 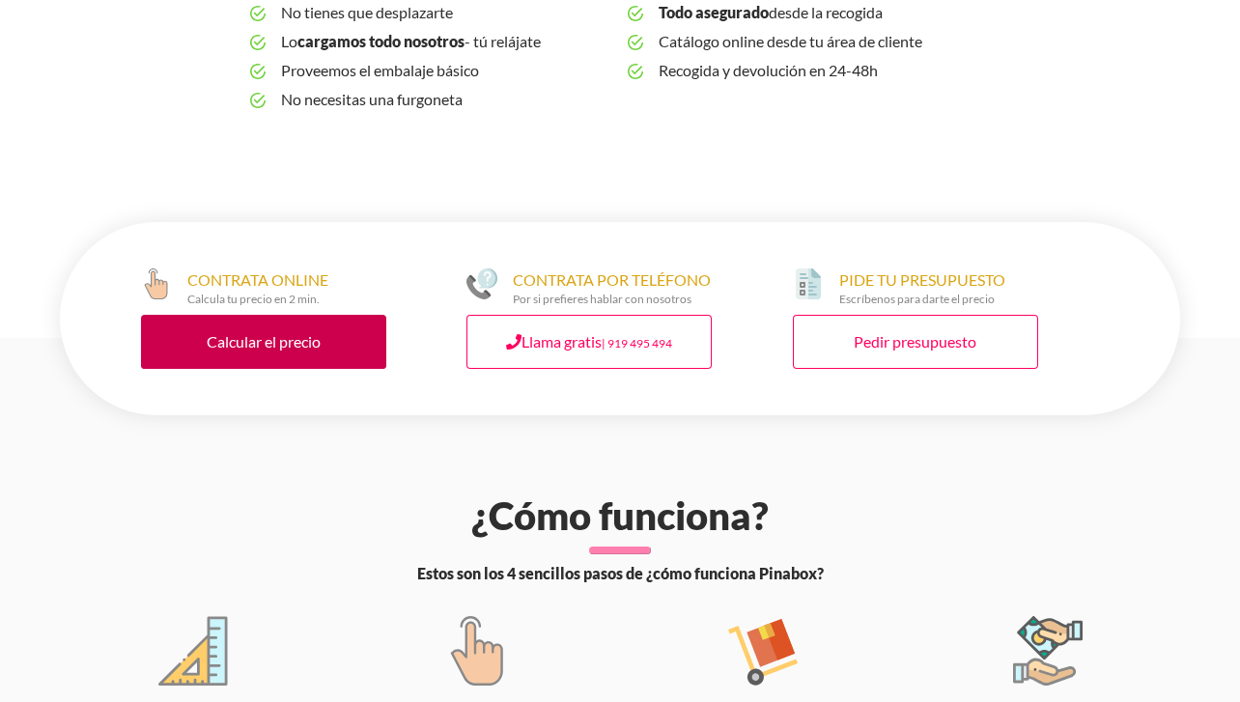 What do you see at coordinates (620, 574) in the screenshot?
I see `span: Estos son los 4 sencillos pasos de ¿cómo funciona Pinabox?` at bounding box center [620, 574].